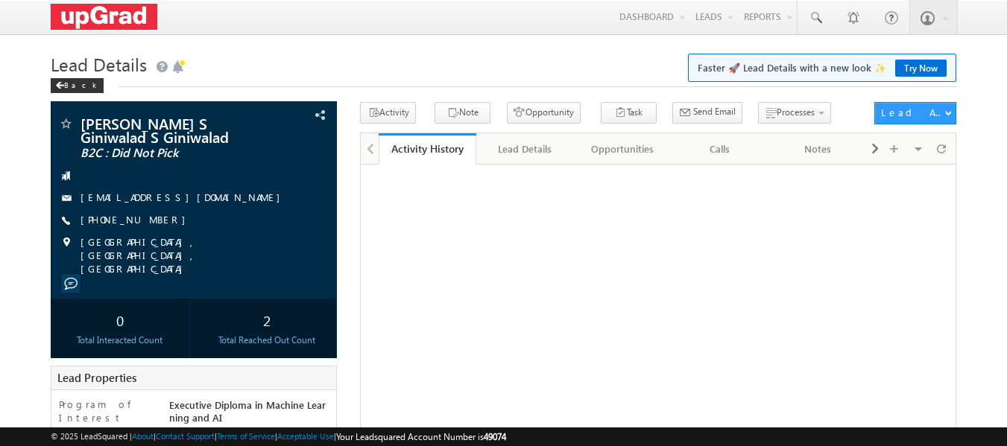  I want to click on div: 0, so click(120, 320).